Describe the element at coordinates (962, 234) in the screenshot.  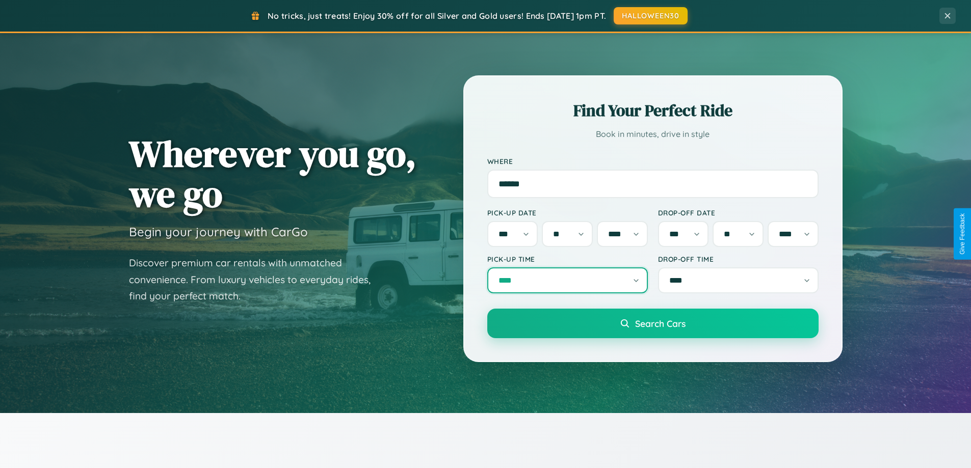
I see `div: Give Feedback` at that location.